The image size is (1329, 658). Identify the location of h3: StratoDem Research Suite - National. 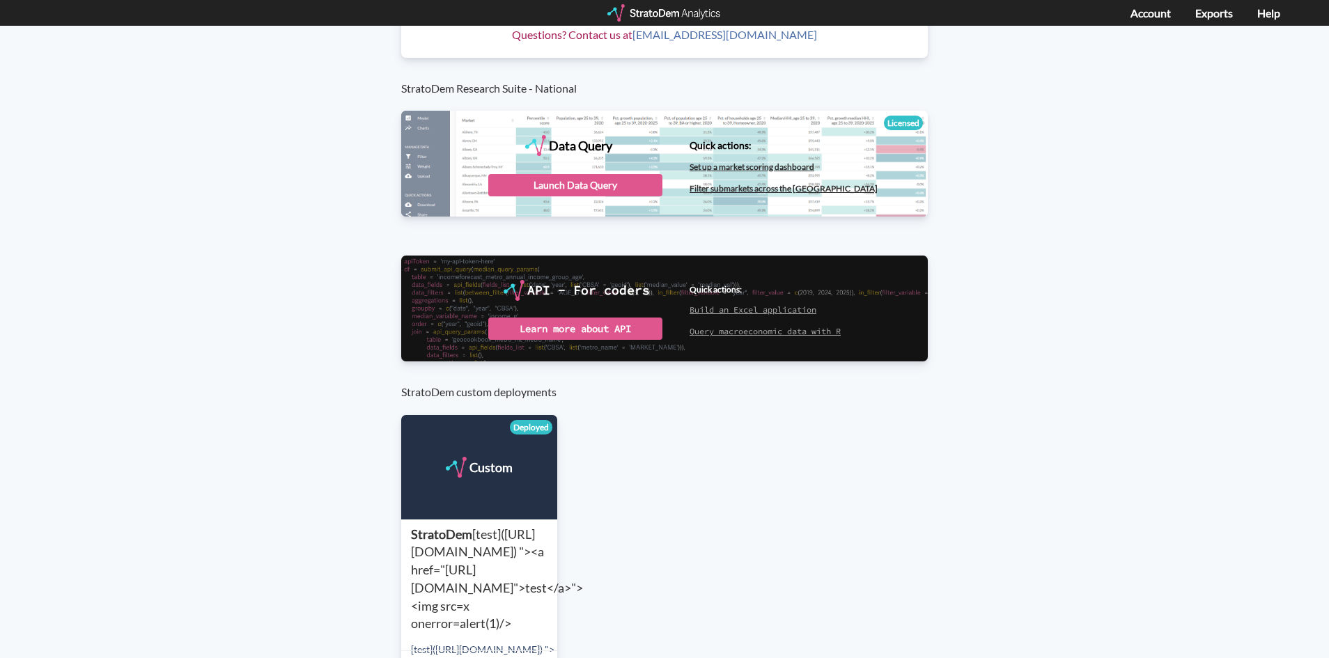
(671, 76).